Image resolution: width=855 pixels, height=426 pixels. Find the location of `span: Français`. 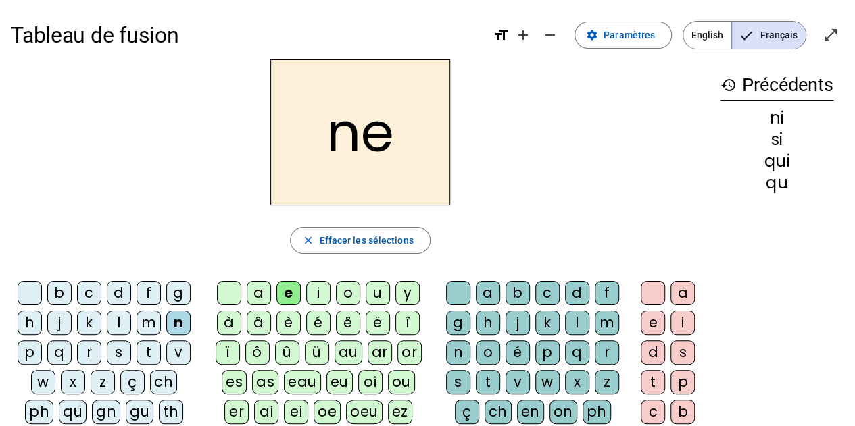

span: Français is located at coordinates (768, 35).